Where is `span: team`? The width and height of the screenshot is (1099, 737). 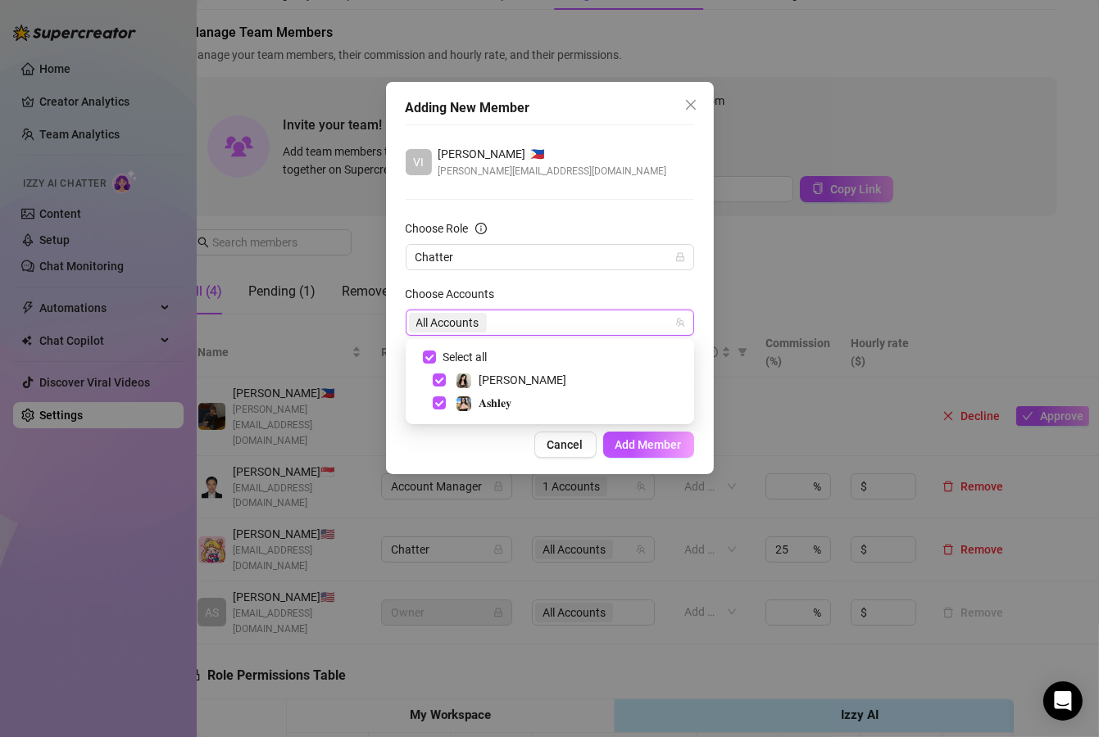
span: team is located at coordinates (680, 323).